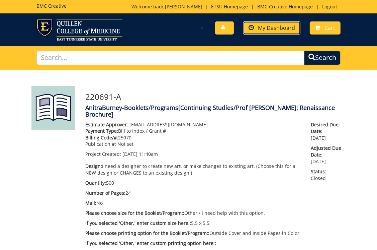 This screenshot has width=377, height=250. What do you see at coordinates (193, 233) in the screenshot?
I see `p: Outside Cover and Inside Pages in Color` at bounding box center [193, 233].